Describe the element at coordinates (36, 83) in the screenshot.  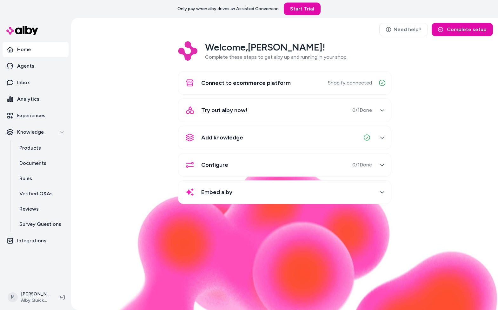
I see `a: Inbox` at that location.